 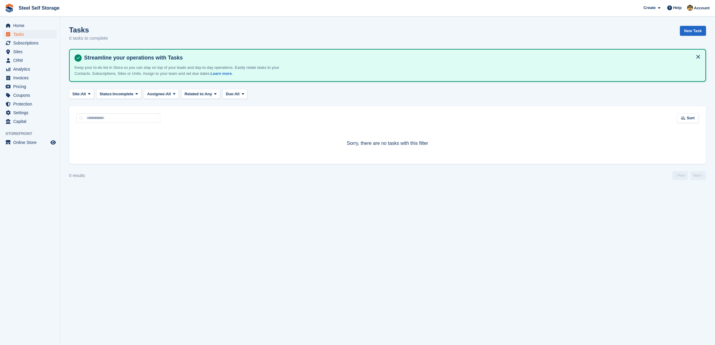 What do you see at coordinates (9, 8) in the screenshot?
I see `img: stora-icon-8386f47178a22dfd0bd8f6a31ec36ba5ce8667c1dd55bd0f319d3a0aa187defe.svg` at bounding box center [9, 8].